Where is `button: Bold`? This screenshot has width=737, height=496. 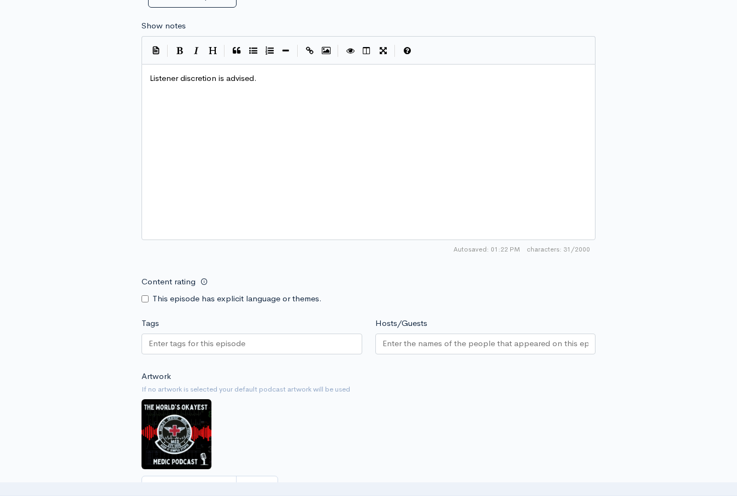
button: Bold is located at coordinates (180, 51).